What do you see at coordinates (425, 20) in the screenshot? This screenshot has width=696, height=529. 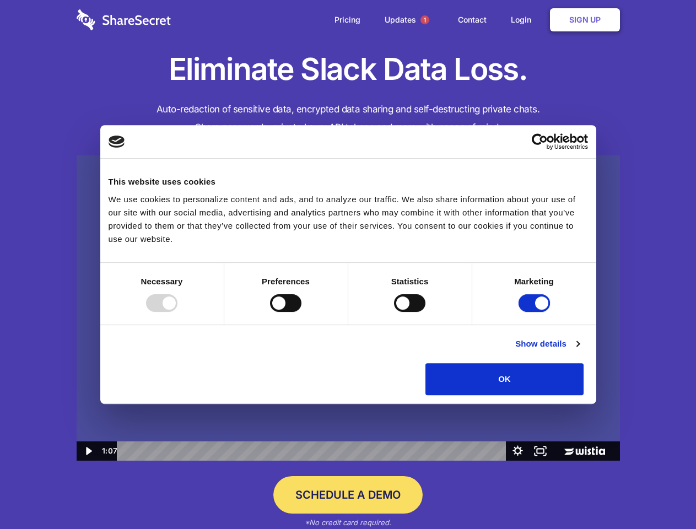 I see `span: 1` at bounding box center [425, 20].